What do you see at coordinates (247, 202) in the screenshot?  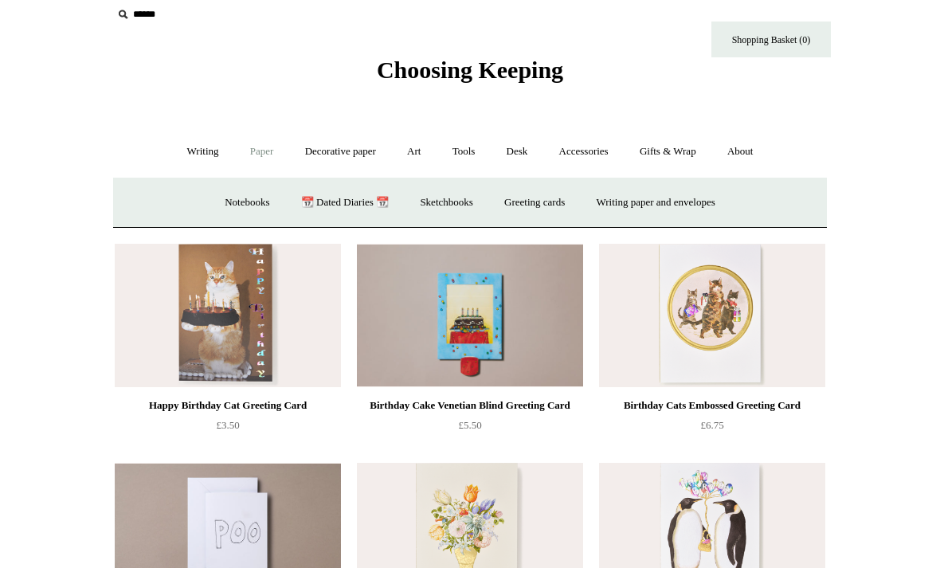 I see `a: Notebooks` at bounding box center [247, 202].